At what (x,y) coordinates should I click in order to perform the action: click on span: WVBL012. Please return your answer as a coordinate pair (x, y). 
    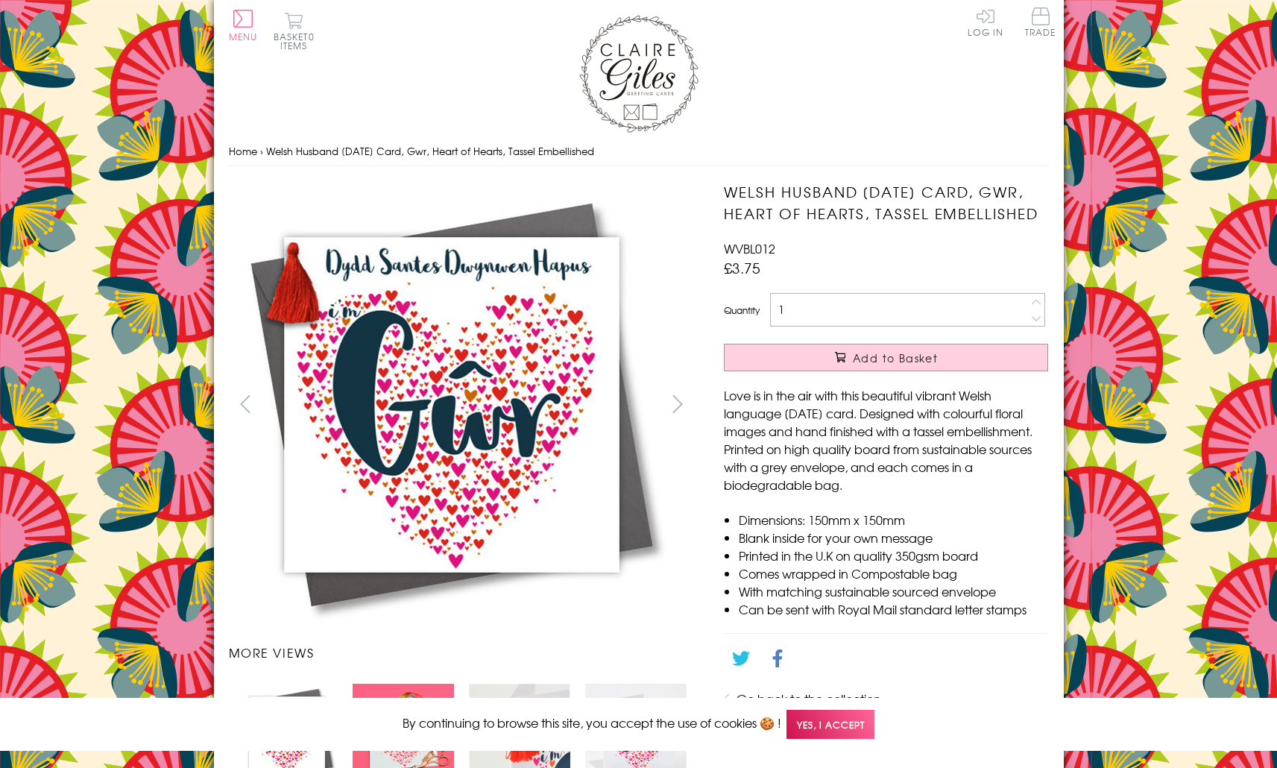
    Looking at the image, I should click on (749, 248).